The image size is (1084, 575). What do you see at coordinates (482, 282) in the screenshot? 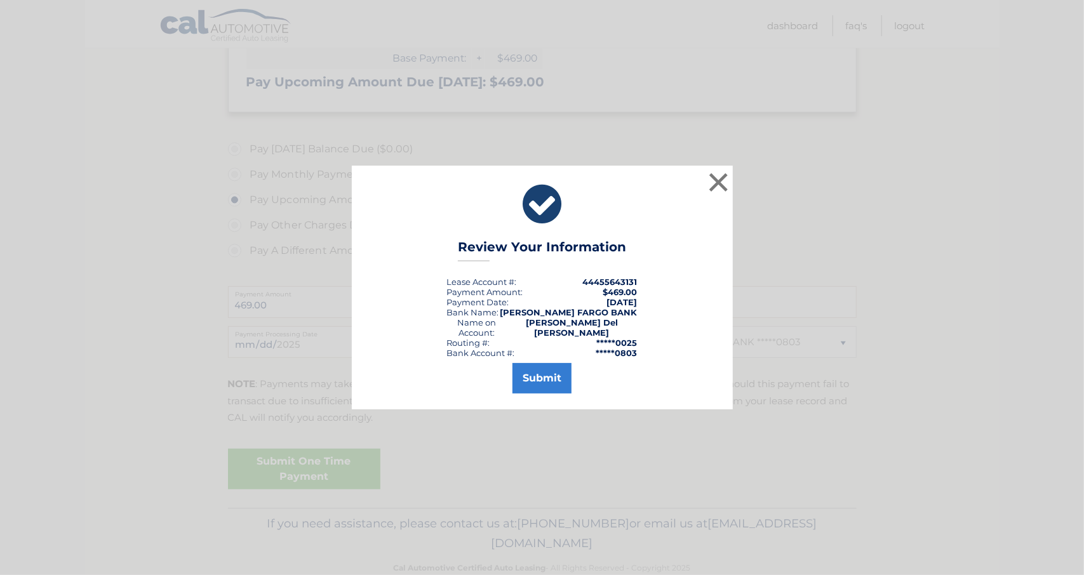
I see `div: Lease Account #:` at bounding box center [482, 282].